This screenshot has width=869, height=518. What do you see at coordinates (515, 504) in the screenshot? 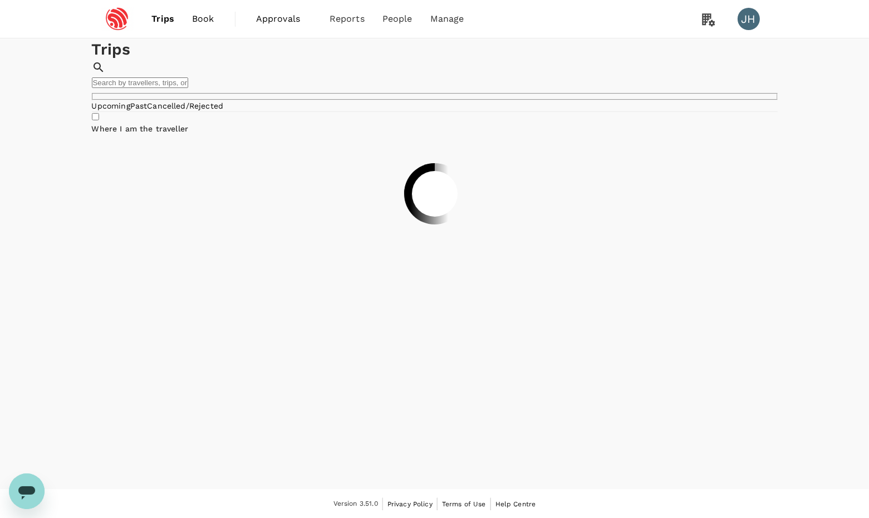
I see `a: Help Centre` at bounding box center [515, 504].